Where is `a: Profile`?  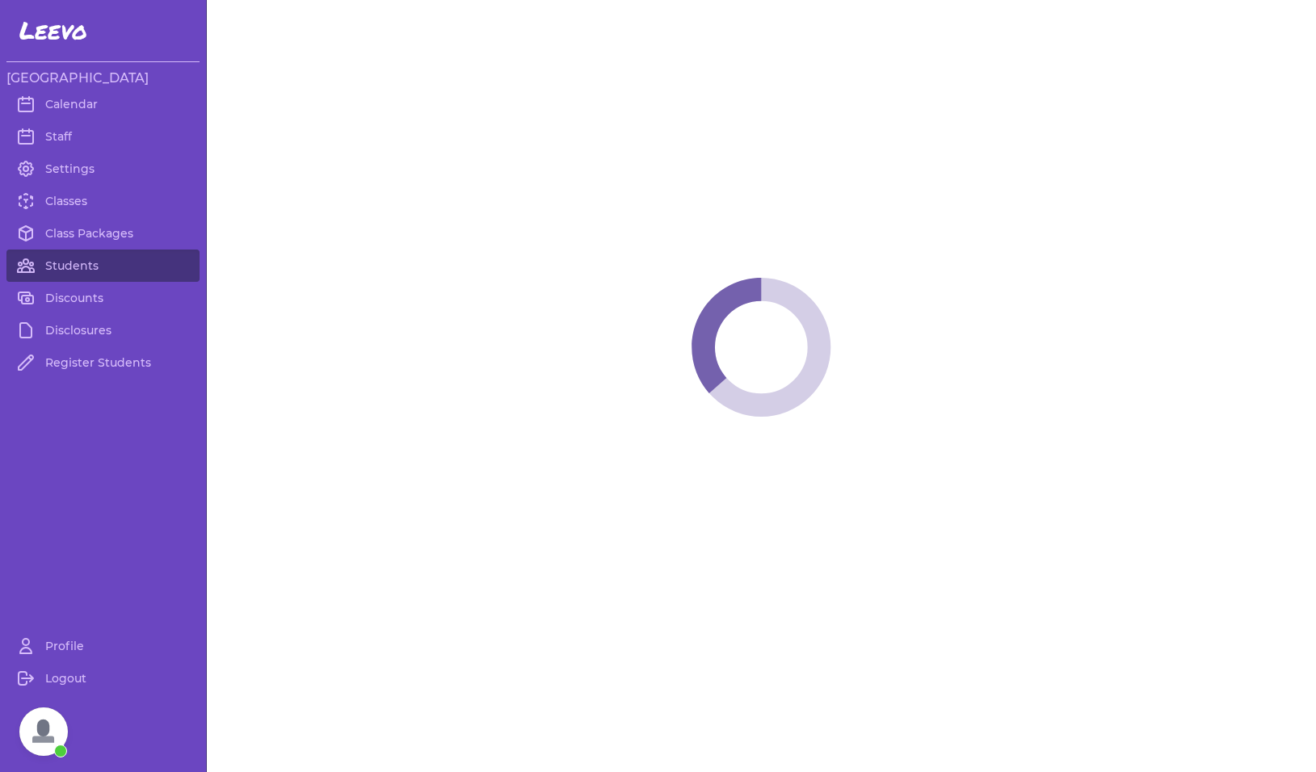
a: Profile is located at coordinates (103, 646).